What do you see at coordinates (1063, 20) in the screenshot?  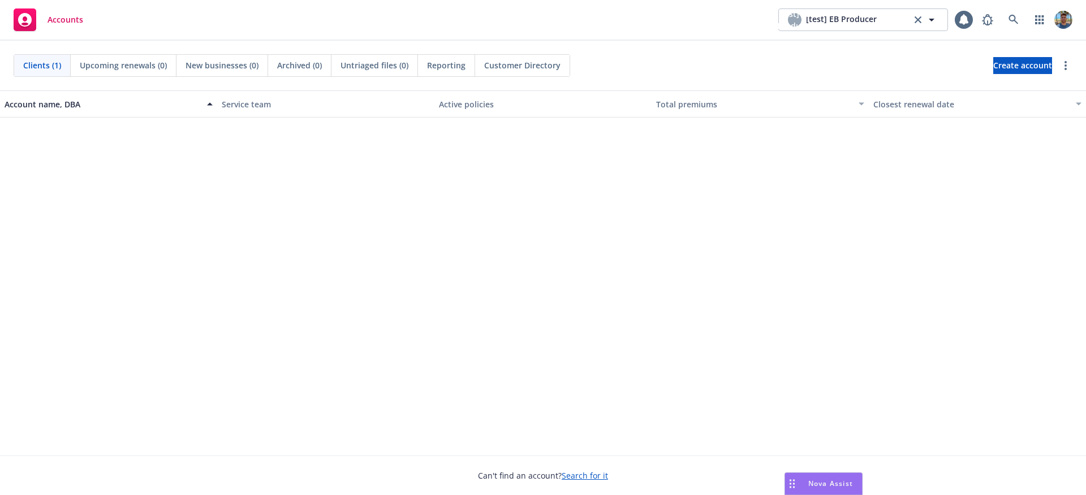 I see `img: photo` at bounding box center [1063, 20].